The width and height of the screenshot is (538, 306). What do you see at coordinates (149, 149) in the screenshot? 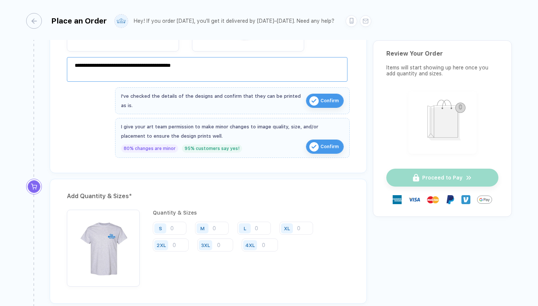
I see `div: 80% changes are minor` at bounding box center [149, 149].